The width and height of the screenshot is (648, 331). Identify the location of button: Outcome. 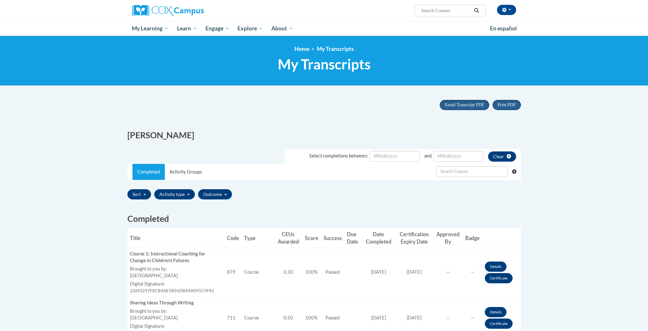
(215, 194).